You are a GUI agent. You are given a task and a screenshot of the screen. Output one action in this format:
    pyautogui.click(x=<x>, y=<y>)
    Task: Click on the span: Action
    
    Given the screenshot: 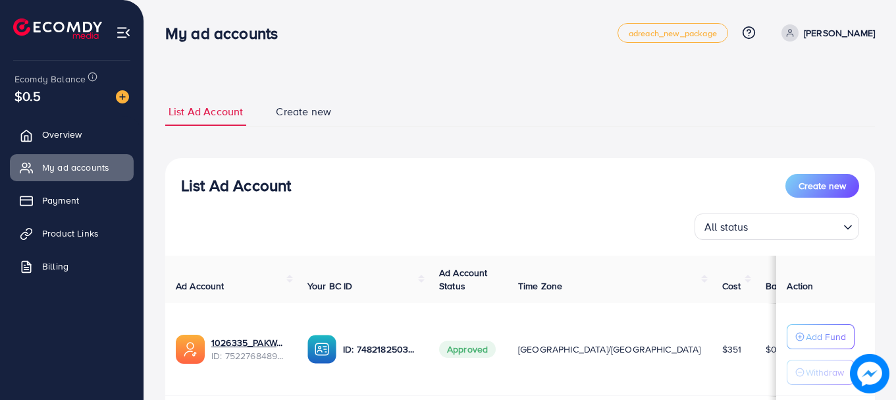 What is the action you would take?
    pyautogui.click(x=800, y=286)
    